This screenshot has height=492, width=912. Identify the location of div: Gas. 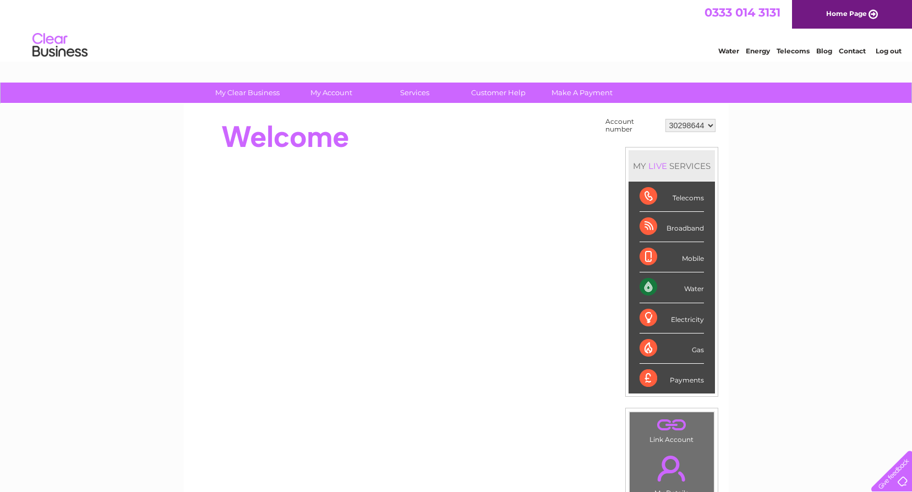
(672, 349).